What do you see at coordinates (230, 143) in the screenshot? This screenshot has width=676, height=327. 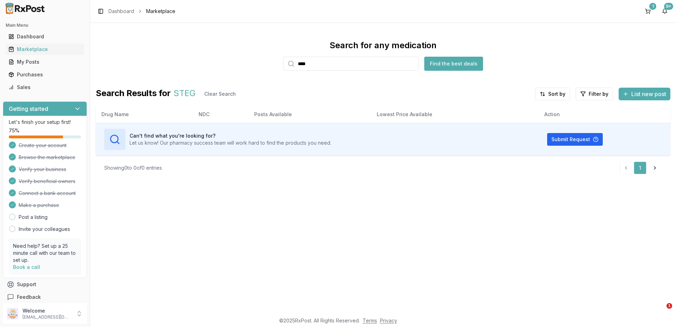 I see `p: Let us know! Our pharmacy success team will work hard to find the products you need.` at bounding box center [230, 143].